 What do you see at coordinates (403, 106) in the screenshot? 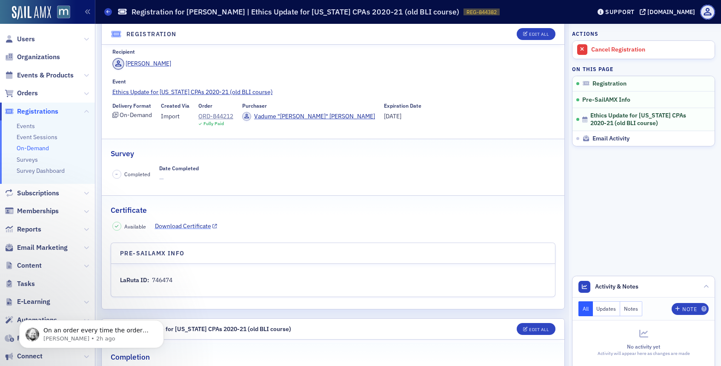
I see `div: Expiration Date` at bounding box center [403, 106].